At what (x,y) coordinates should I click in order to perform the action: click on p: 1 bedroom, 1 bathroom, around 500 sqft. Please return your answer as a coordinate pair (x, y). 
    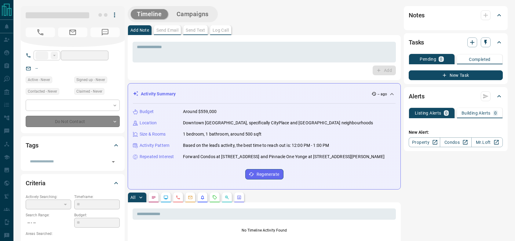
    Looking at the image, I should click on (222, 134).